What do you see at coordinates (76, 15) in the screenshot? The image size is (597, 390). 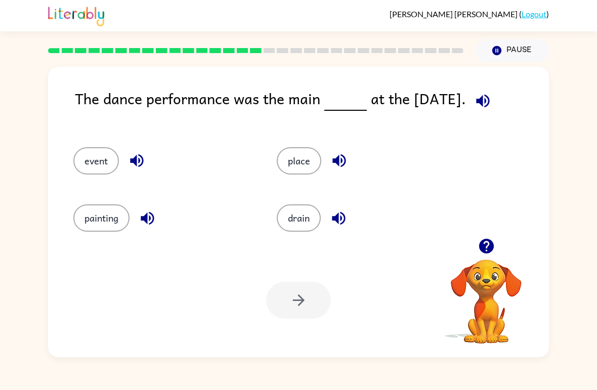 I see `img: Literably` at bounding box center [76, 15].